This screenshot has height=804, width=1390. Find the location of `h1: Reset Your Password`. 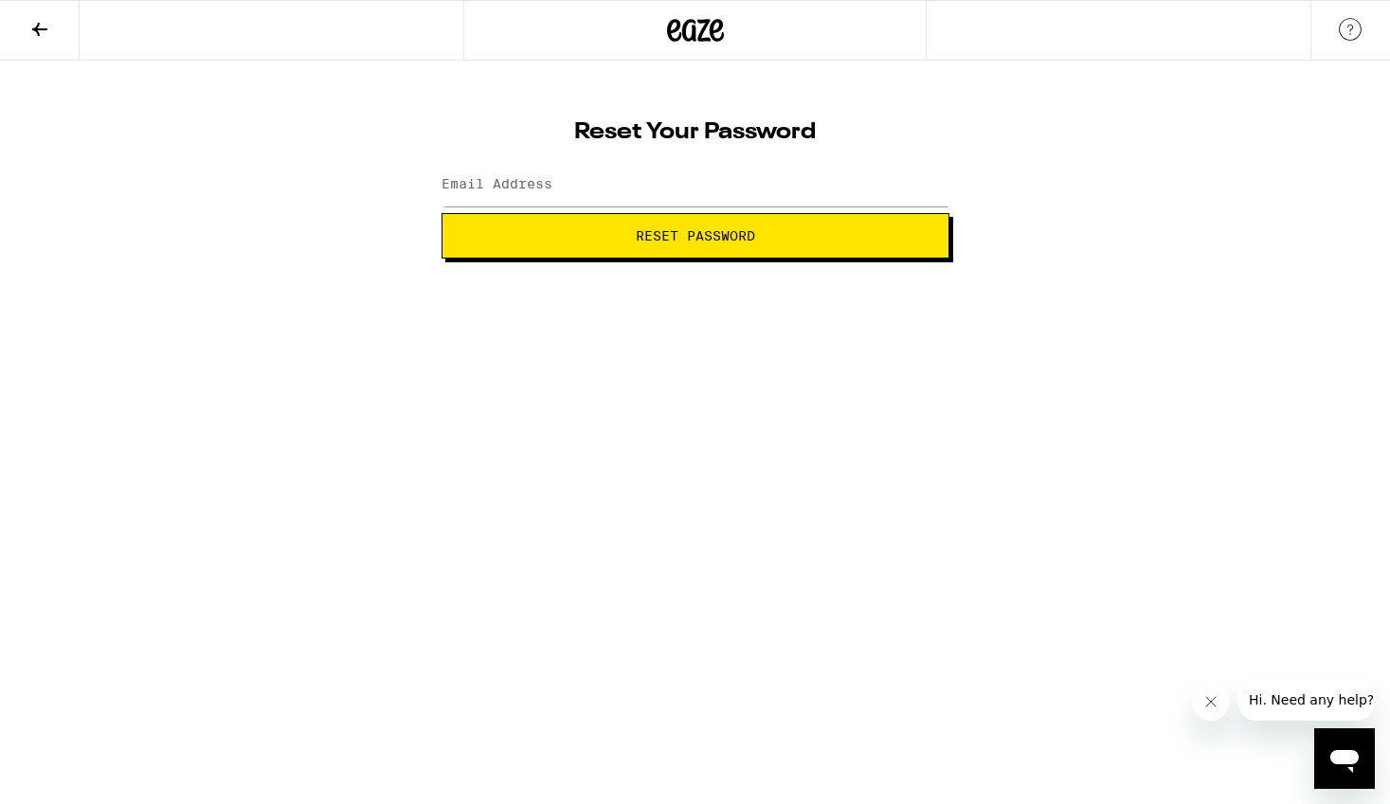

h1: Reset Your Password is located at coordinates (695, 133).